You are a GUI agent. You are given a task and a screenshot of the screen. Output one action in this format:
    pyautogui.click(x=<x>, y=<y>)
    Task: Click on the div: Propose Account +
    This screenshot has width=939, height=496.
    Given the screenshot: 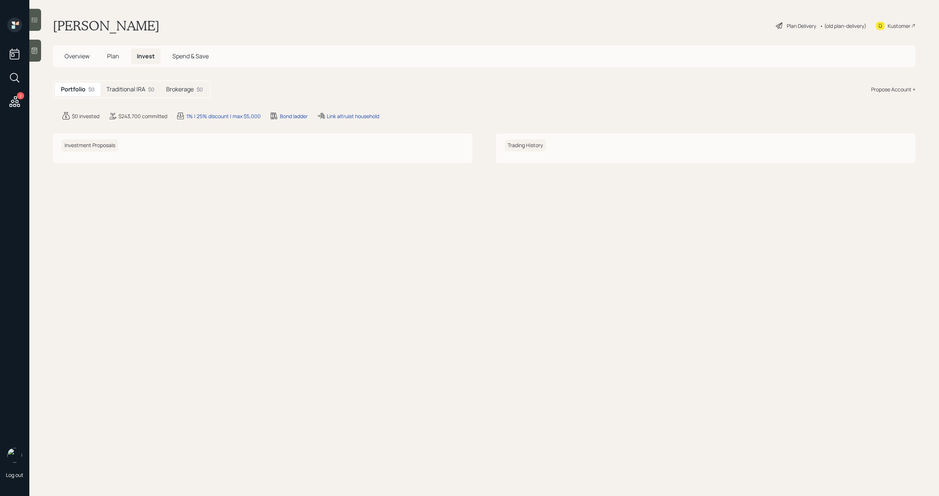 What is the action you would take?
    pyautogui.click(x=893, y=89)
    